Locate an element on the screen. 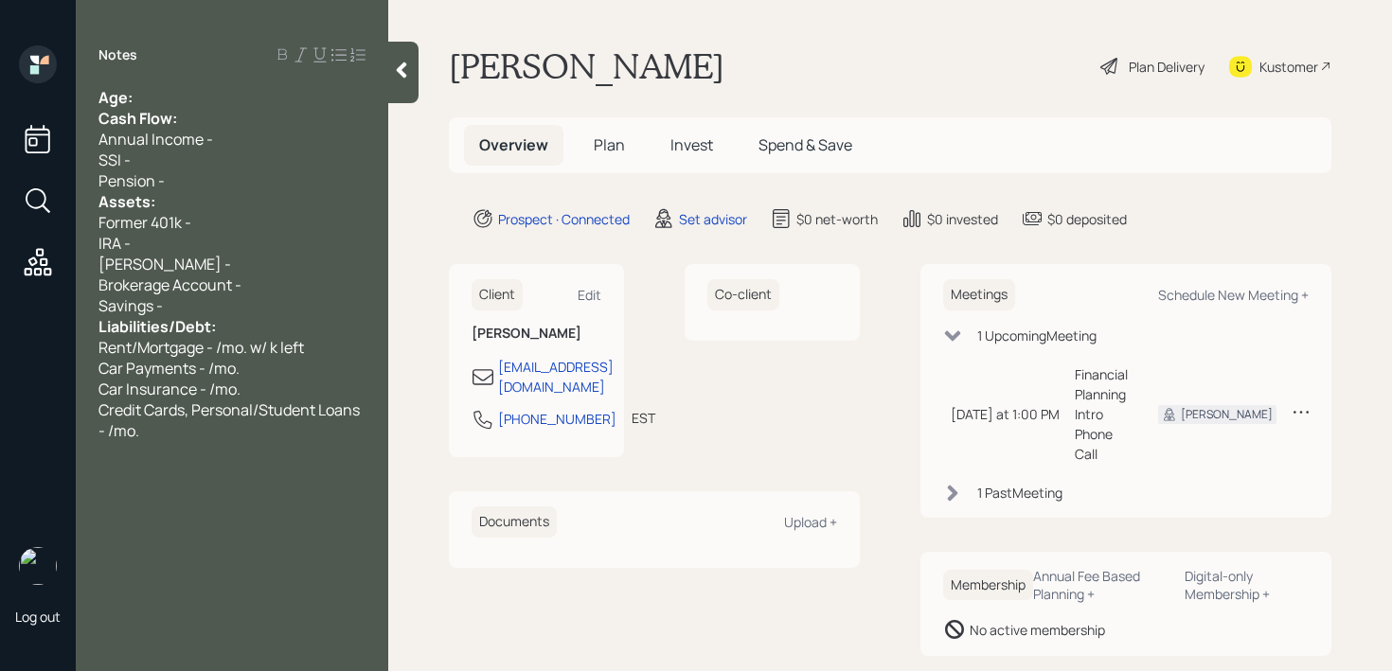  span: Brokerage Account - is located at coordinates (169, 285).